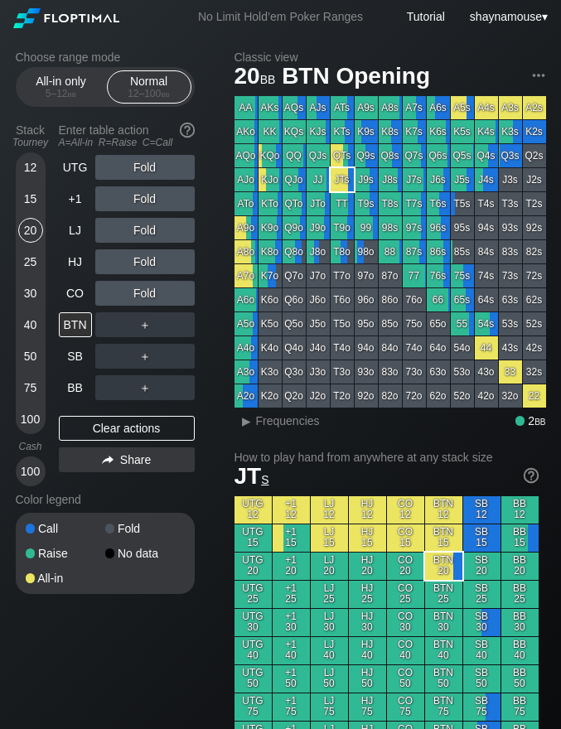 The width and height of the screenshot is (561, 729). I want to click on div: 43s, so click(510, 348).